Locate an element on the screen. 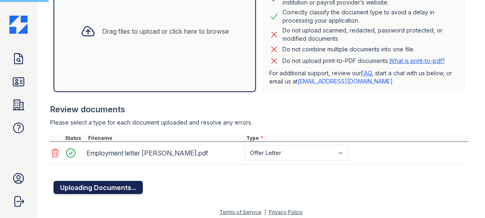 This screenshot has height=218, width=485. div: Drag files to upload or click here to browse is located at coordinates (166, 31).